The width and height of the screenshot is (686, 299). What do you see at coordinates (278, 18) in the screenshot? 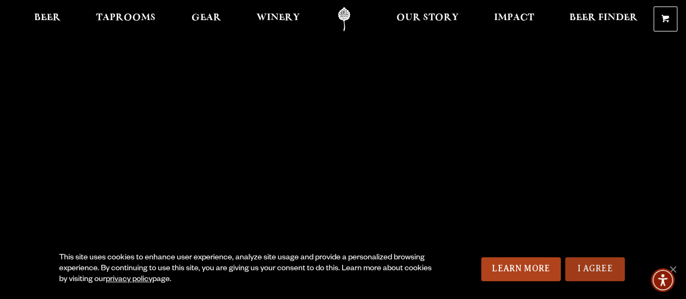
I see `span: Winery` at bounding box center [278, 18].